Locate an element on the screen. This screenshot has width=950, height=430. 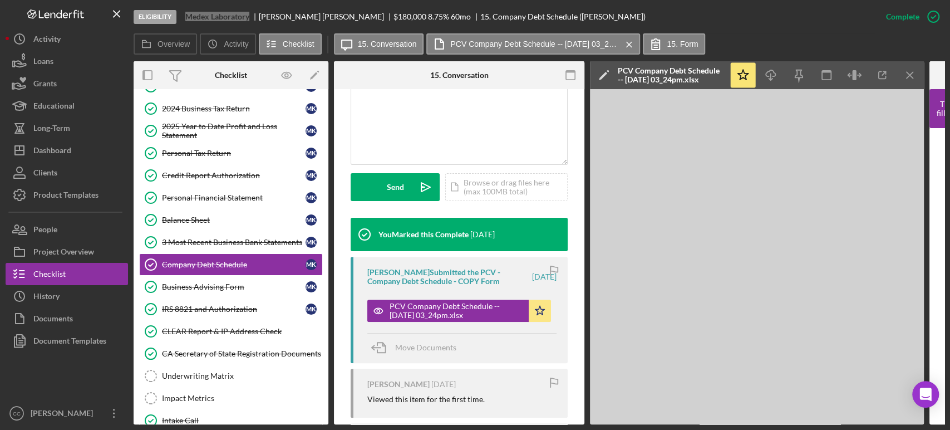
div: 3 Most Recent Business Bank Statements is located at coordinates (234, 242).